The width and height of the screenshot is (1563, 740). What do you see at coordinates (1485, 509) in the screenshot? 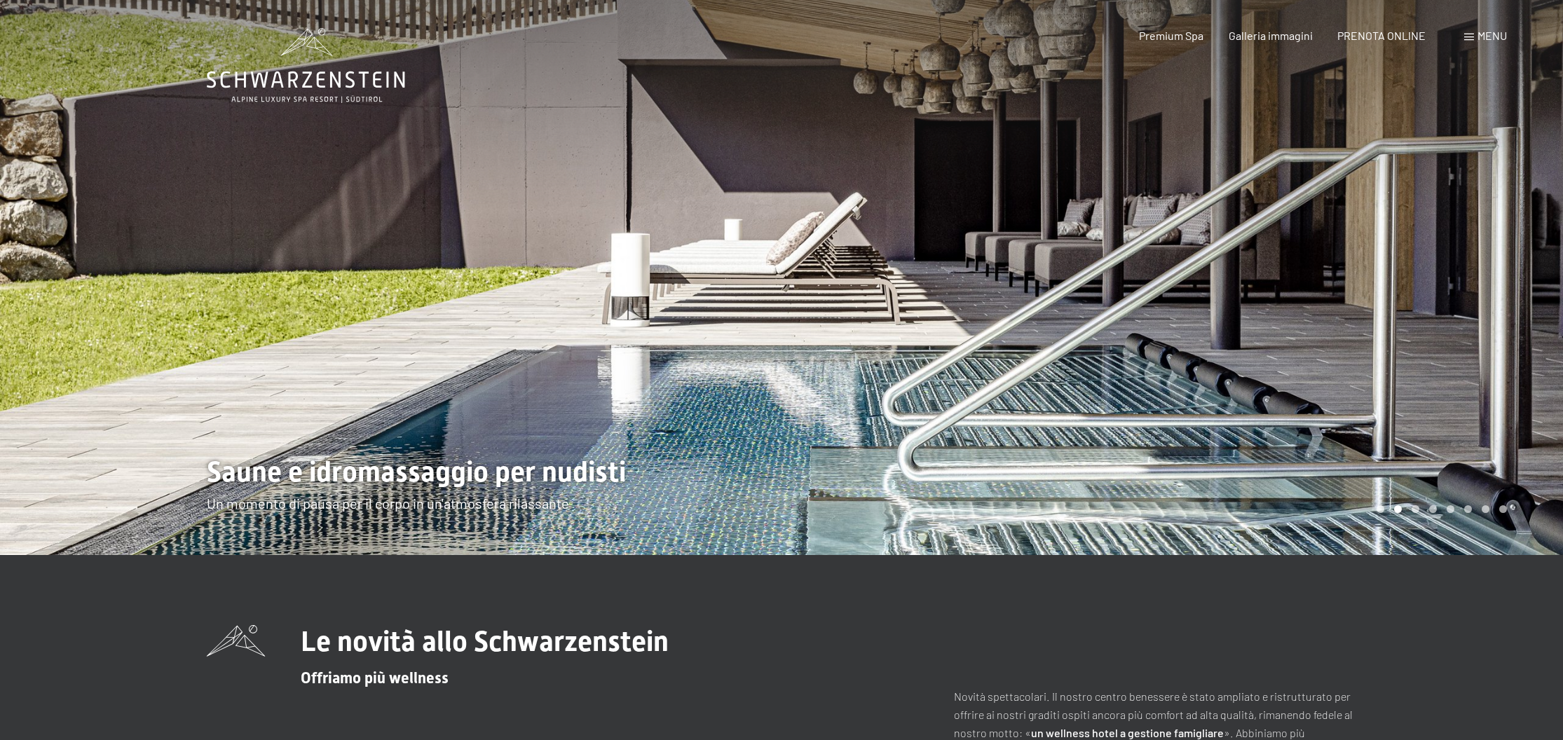
I see `div: Carousel Page 7` at bounding box center [1485, 509].